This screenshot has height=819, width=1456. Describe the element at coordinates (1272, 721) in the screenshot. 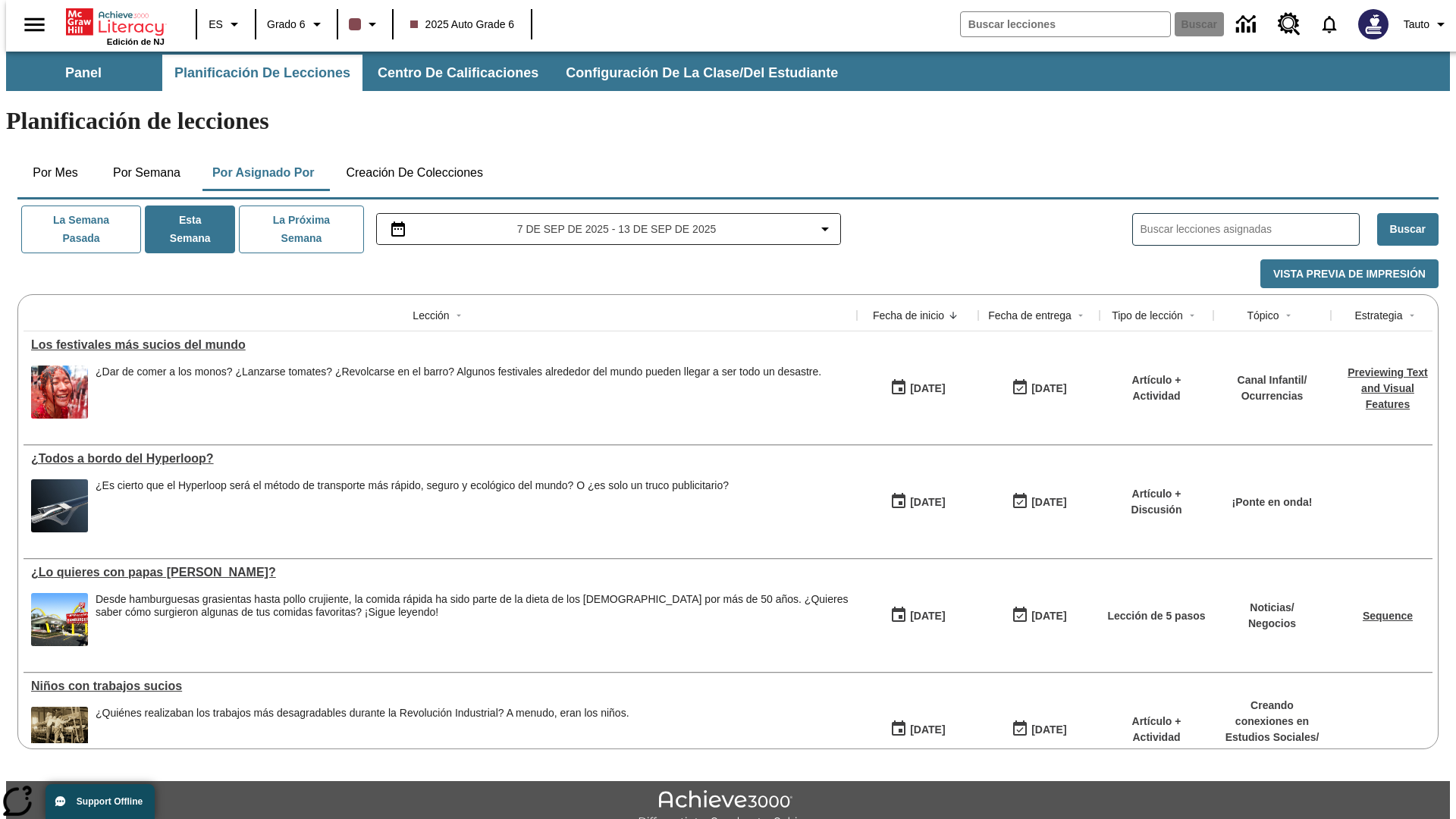

I see `p: Creando conexiones en Estudios Sociales /` at that location.